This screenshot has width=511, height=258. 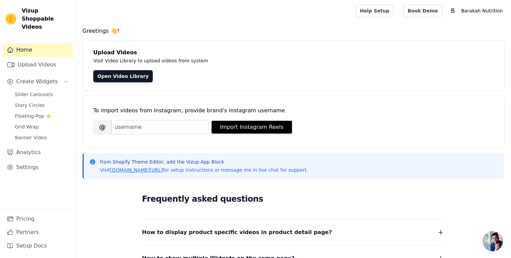 What do you see at coordinates (34, 95) in the screenshot?
I see `span: Slider Carousels` at bounding box center [34, 95].